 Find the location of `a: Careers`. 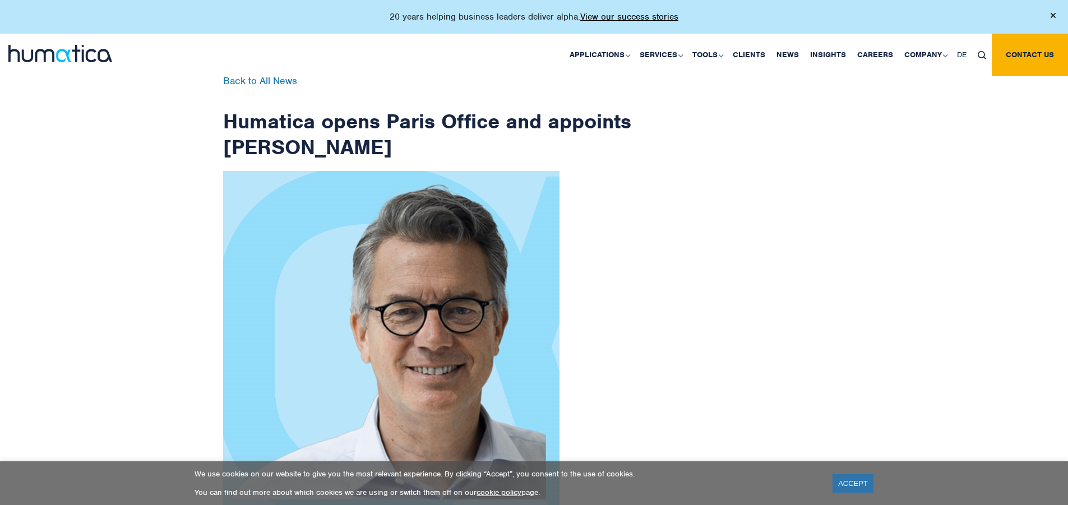

a: Careers is located at coordinates (875, 55).